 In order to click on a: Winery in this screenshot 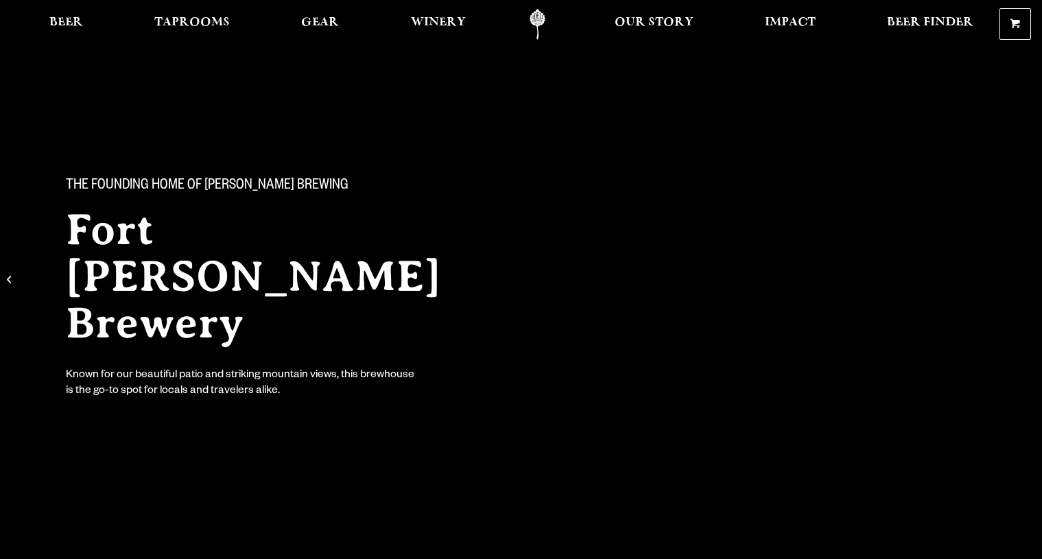, I will do `click(438, 24)`.